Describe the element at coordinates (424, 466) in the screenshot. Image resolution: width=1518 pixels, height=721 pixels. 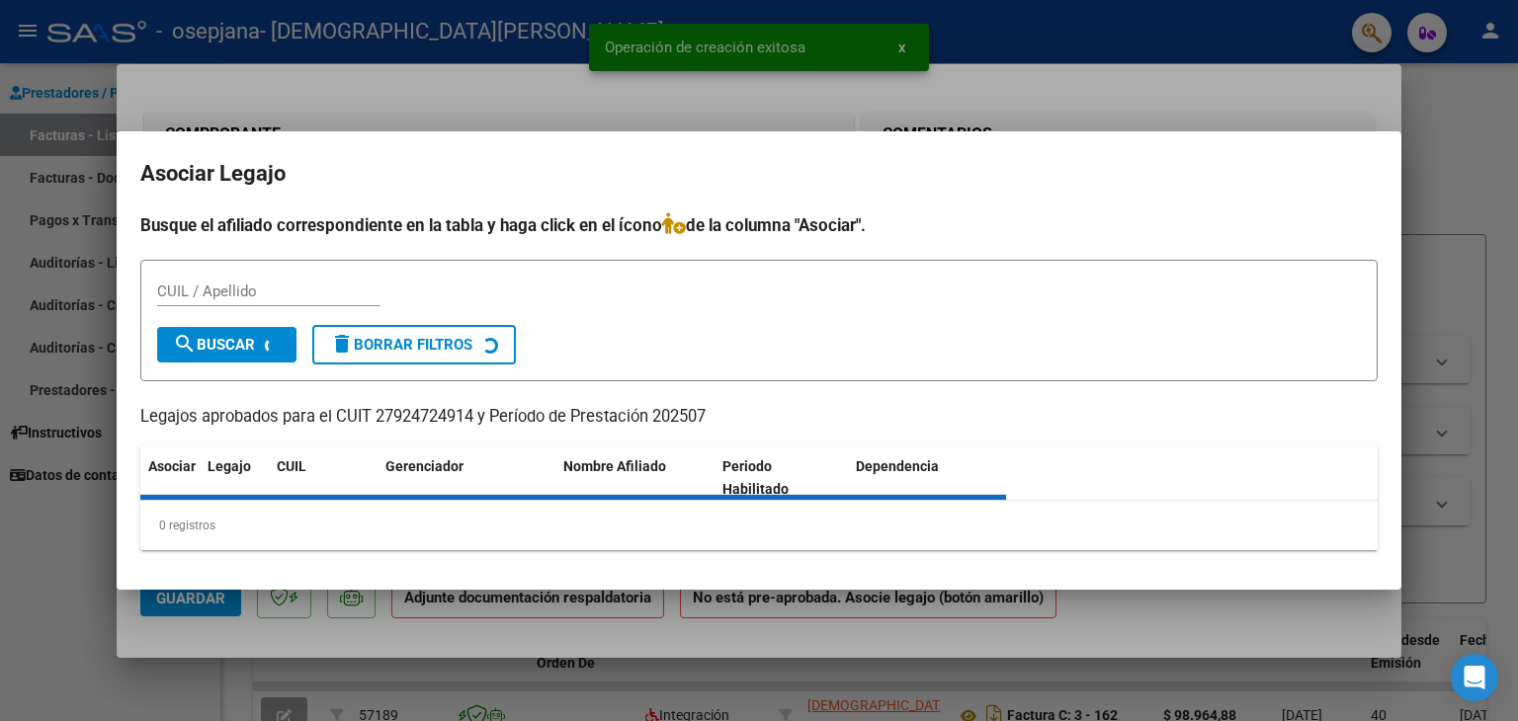
I see `span: Gerenciador` at that location.